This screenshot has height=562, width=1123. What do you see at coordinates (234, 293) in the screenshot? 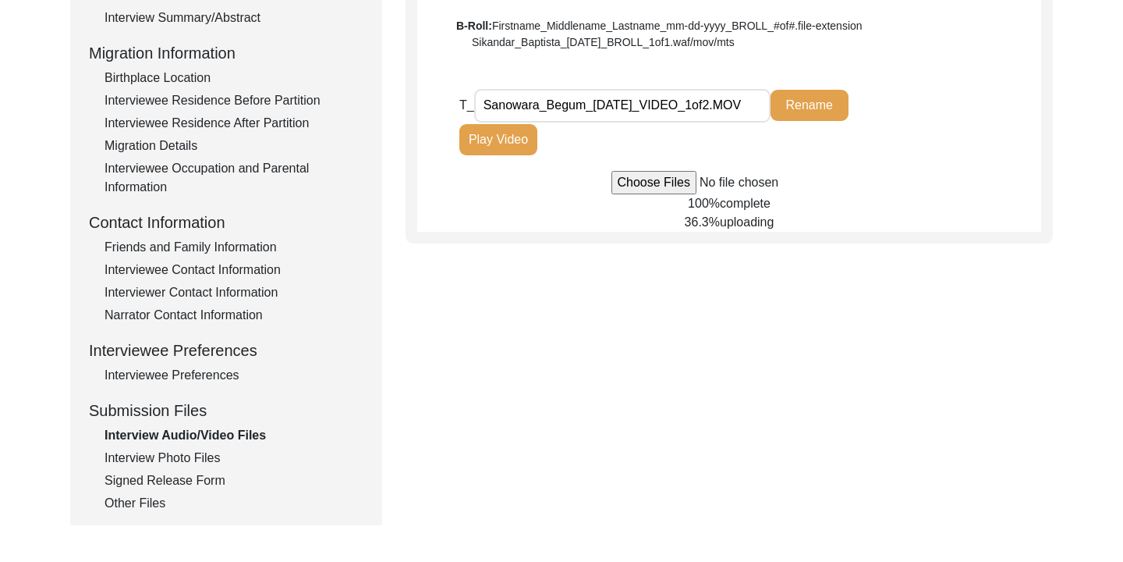
I see `div: Interviewer Contact Information` at bounding box center [234, 293].